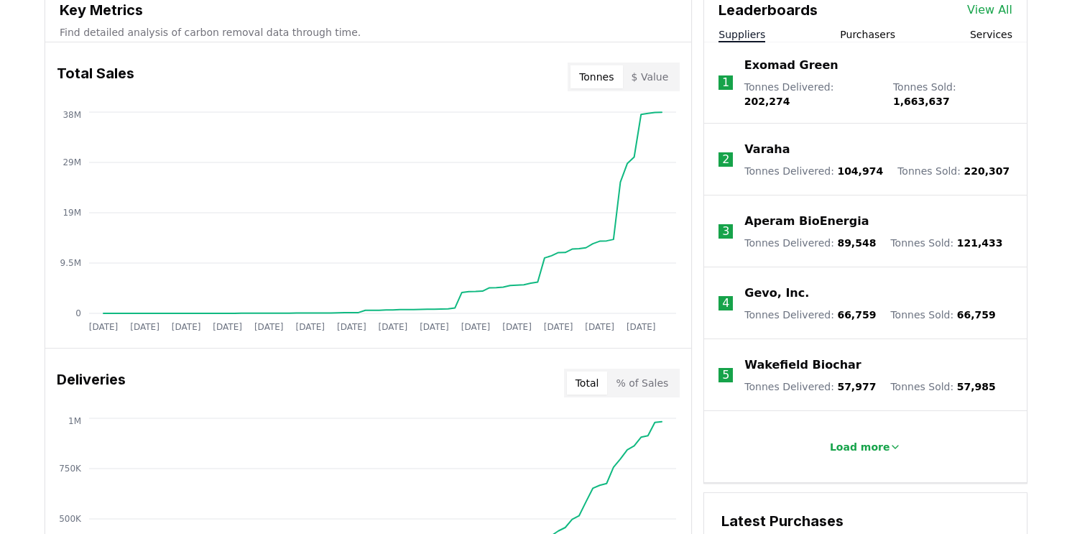 This screenshot has width=1072, height=534. I want to click on tspan: 0, so click(78, 313).